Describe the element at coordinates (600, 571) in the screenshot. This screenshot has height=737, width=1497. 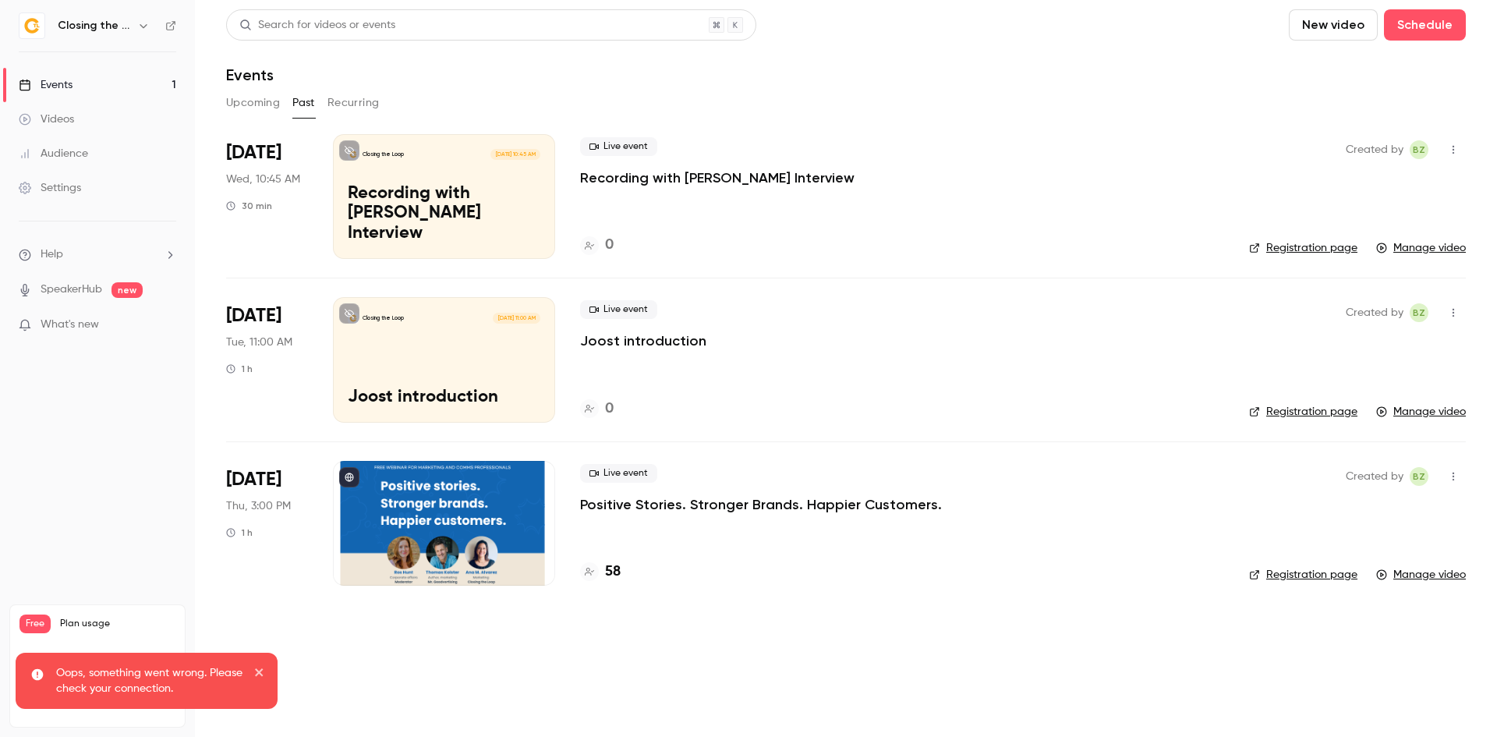
I see `a: 58` at that location.